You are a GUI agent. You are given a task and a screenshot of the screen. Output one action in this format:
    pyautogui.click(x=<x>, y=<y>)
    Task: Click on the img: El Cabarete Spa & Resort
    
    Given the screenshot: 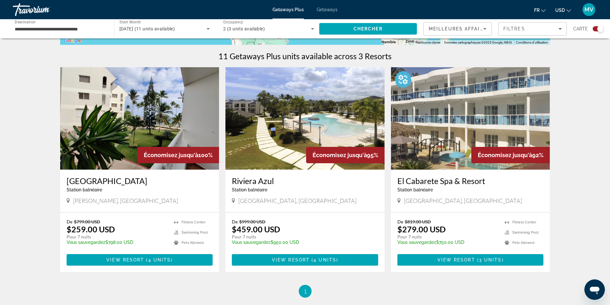 What is the action you would take?
    pyautogui.click(x=471, y=119)
    